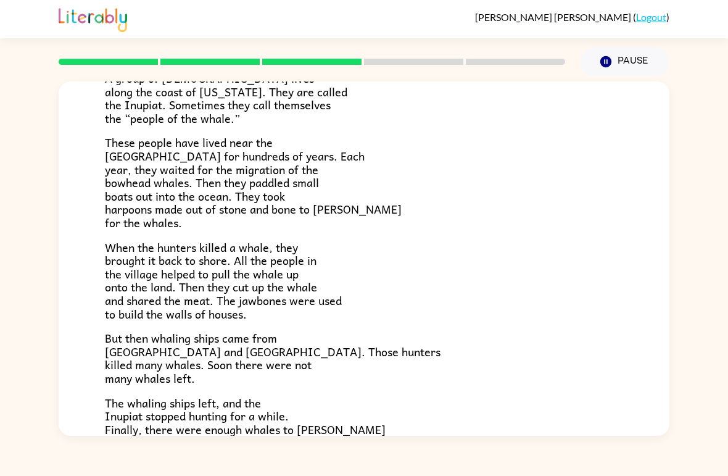 The image size is (728, 476). What do you see at coordinates (223, 280) in the screenshot?
I see `span: When the hunters killed a whale, they brought it back to shore. All the people in the village hel...` at bounding box center [223, 280].